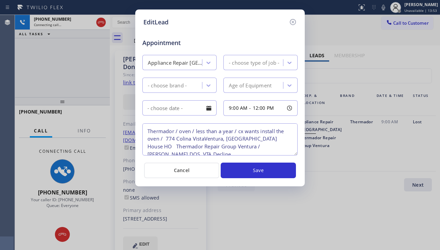 This screenshot has width=440, height=250. What do you see at coordinates (220, 139) in the screenshot?
I see `textarea: Thermador / oven / less than a year / cx wants install the oven / 774 Colina VistaVentura, [GEOGR...` at bounding box center [220, 139].